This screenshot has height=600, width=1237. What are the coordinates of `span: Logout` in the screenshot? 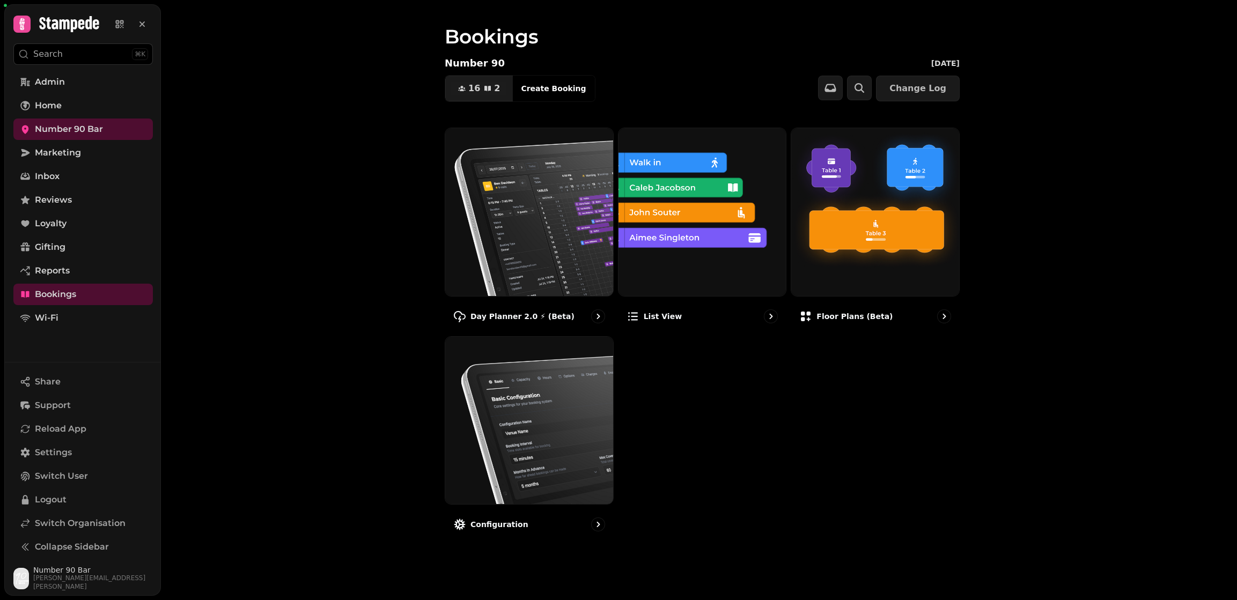 It's located at (50, 500).